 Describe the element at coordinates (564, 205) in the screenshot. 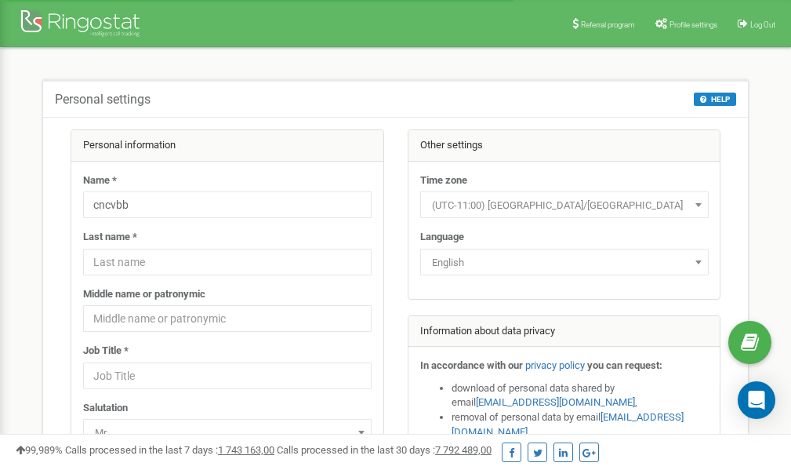

I see `span: (UTC-11:00) Pacific/Midway` at that location.